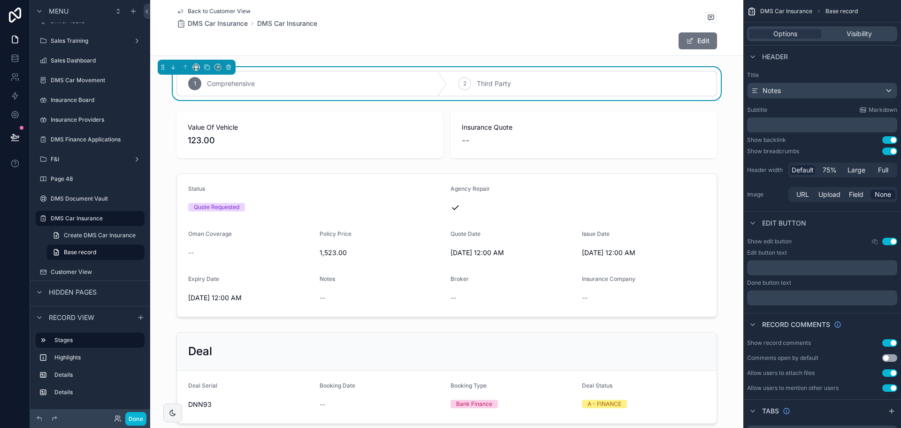 The width and height of the screenshot is (901, 428). Describe the element at coordinates (59, 11) in the screenshot. I see `span: Menu` at that location.